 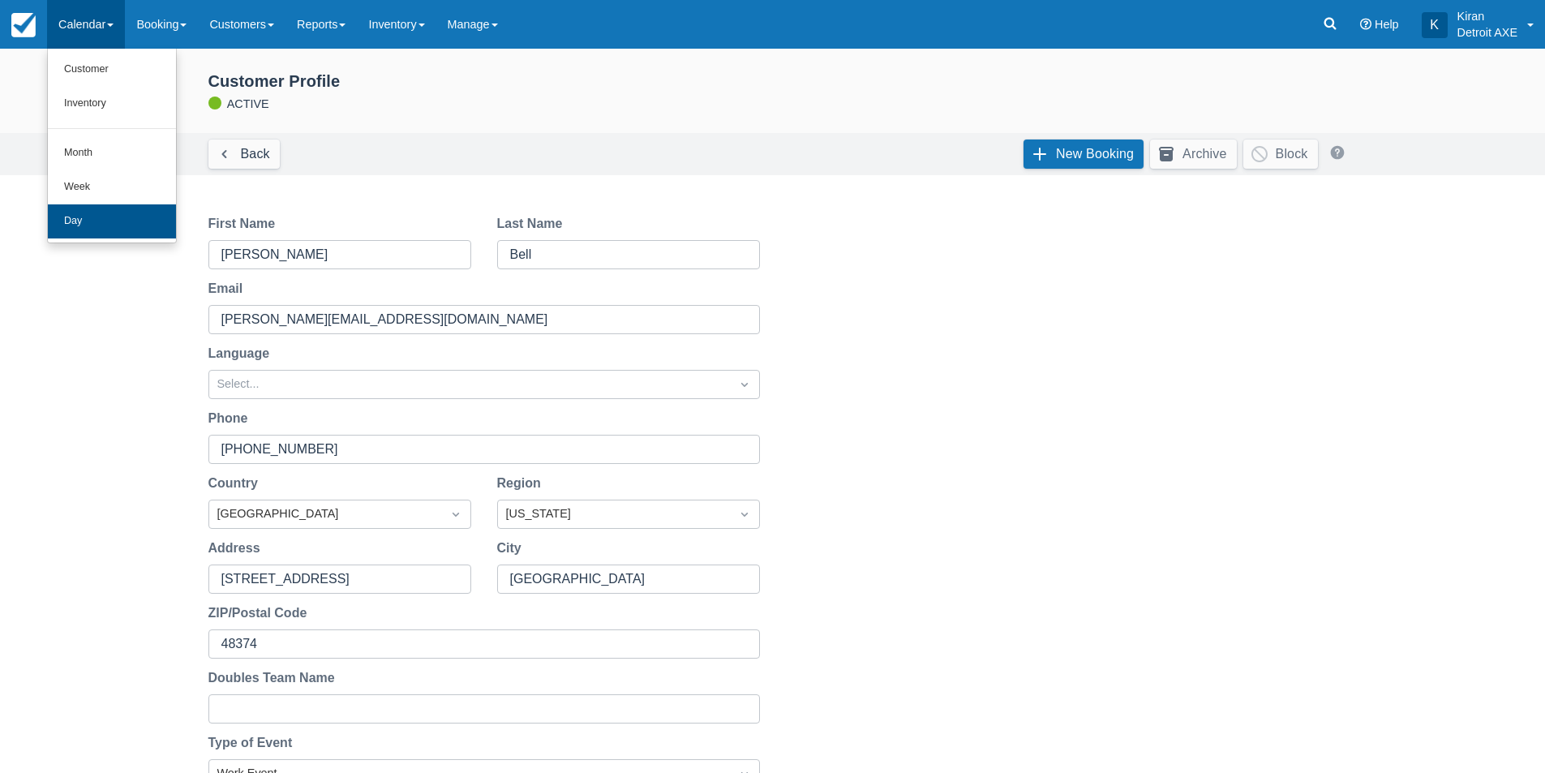 What do you see at coordinates (470, 384) in the screenshot?
I see `div: Select...` at bounding box center [470, 384].